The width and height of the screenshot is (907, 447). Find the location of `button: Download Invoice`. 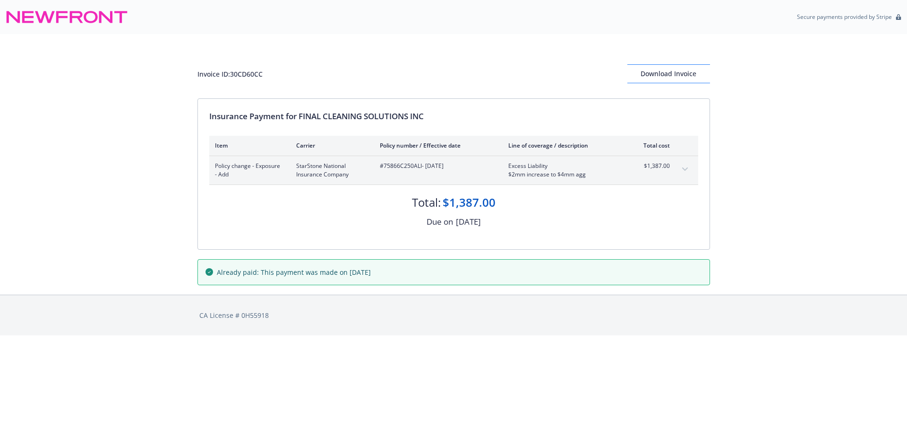

button: Download Invoice is located at coordinates (669, 74).